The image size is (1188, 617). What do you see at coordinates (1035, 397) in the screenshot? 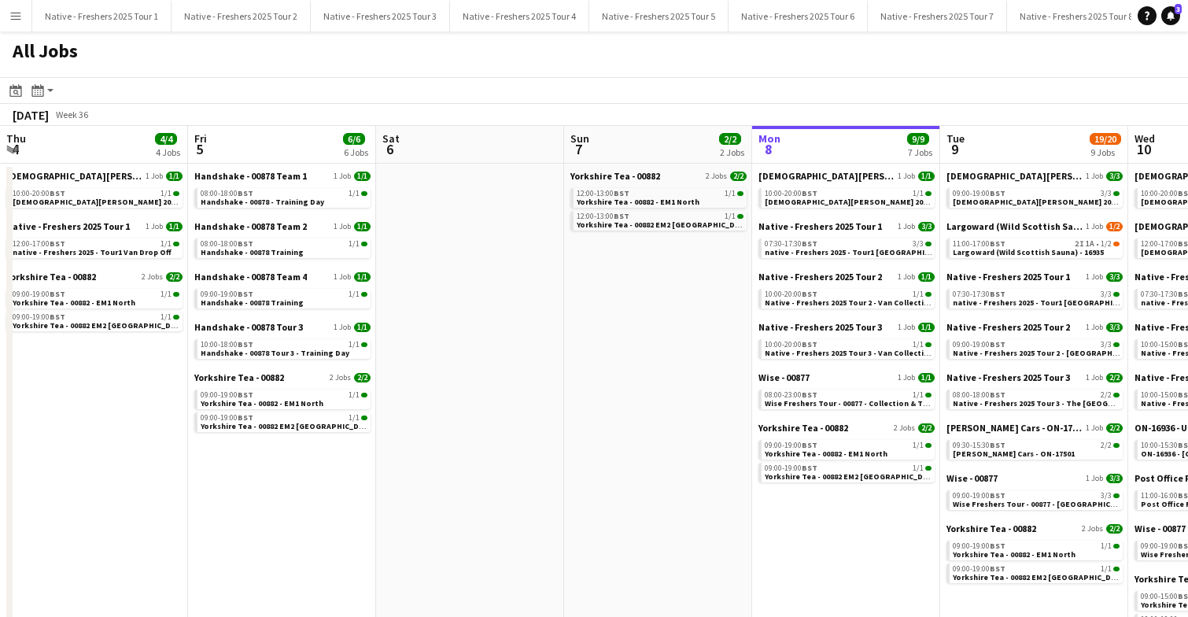
I see `div: Native - Freshers 2025 Tour 31 Job2/208:00-18:00BST2/2Native - Freshers 2025 Tour 3 - The [GEOGRA...` at bounding box center [1035, 397].